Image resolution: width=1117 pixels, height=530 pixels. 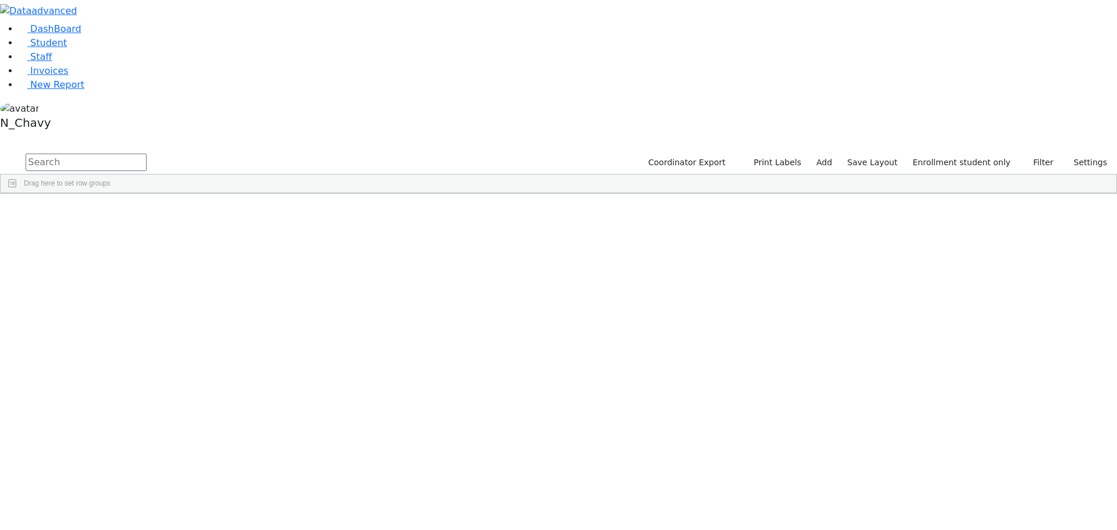 I want to click on span: Invoices, so click(x=49, y=70).